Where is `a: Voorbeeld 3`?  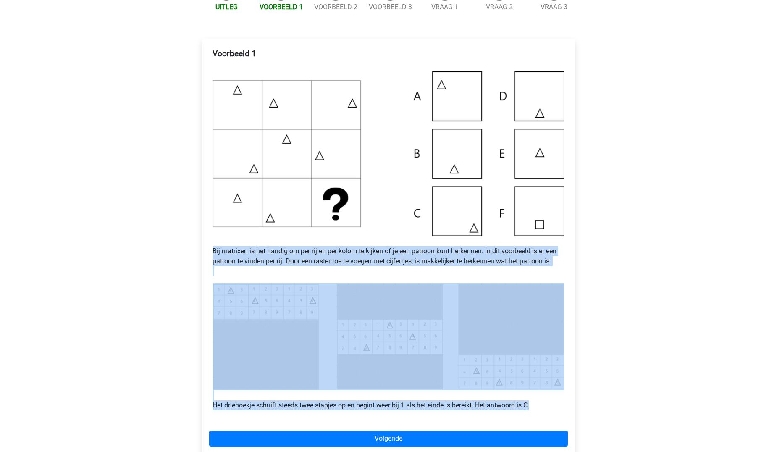 a: Voorbeeld 3 is located at coordinates (390, 7).